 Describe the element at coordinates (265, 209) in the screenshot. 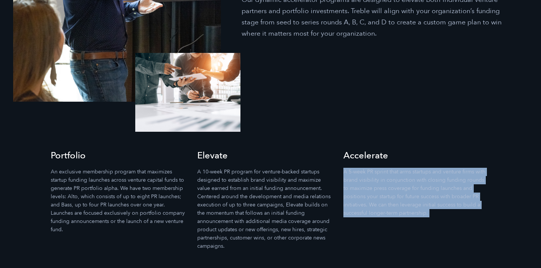

I see `p: A 10-week PR program for venture-backed startups designed to establish brand visibility and maxim...` at that location.